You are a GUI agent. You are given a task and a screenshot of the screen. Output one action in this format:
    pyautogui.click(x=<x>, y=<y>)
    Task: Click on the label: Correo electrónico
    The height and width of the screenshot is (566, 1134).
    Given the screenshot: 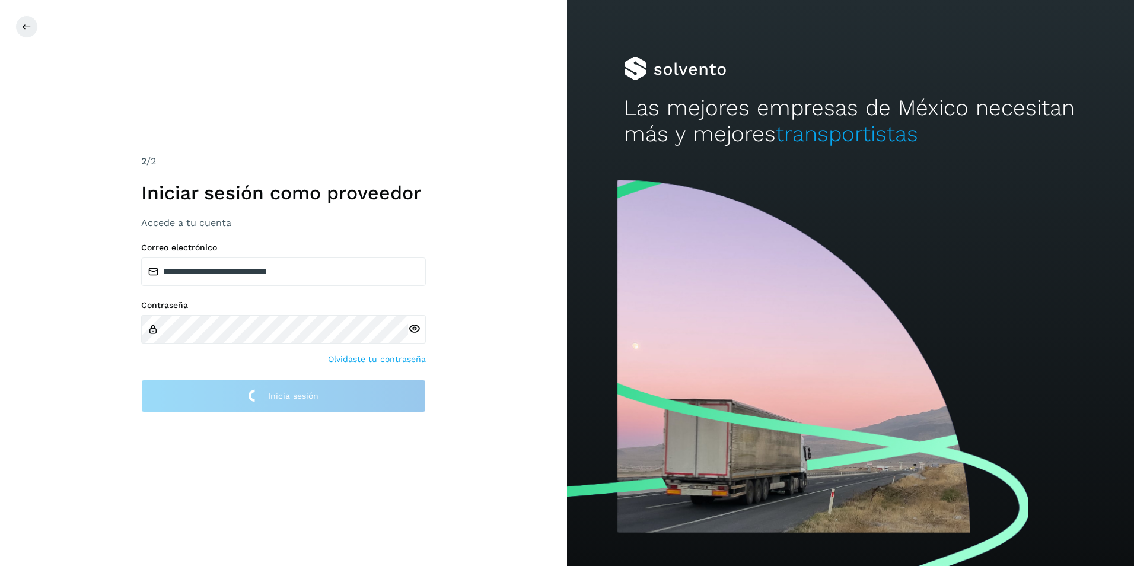 What is the action you would take?
    pyautogui.click(x=283, y=247)
    